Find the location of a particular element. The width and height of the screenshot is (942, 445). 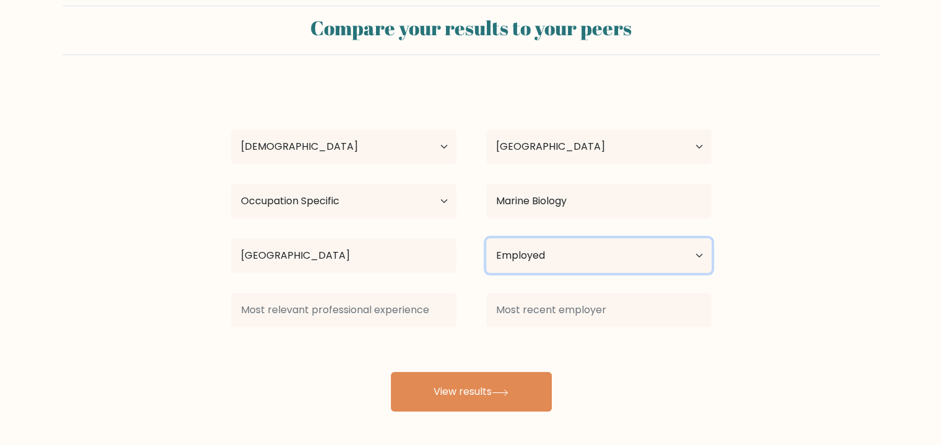

h2: Compare your results to your peers is located at coordinates (471, 28).